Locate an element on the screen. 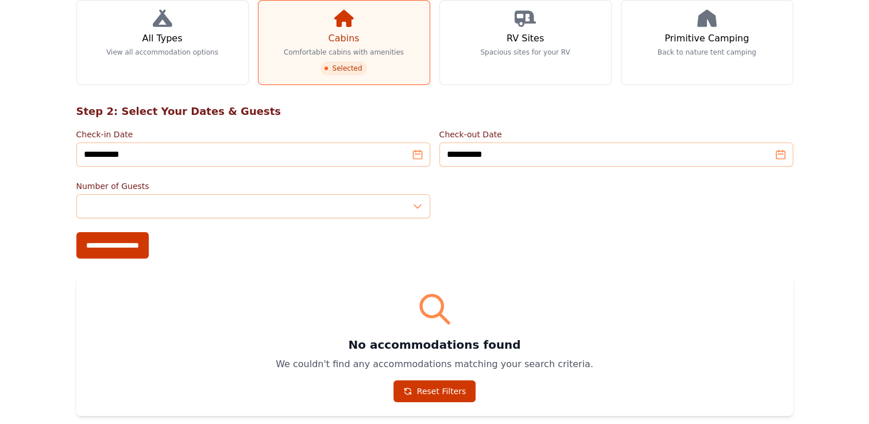 Image resolution: width=869 pixels, height=424 pixels. label: Check-in Date is located at coordinates (253, 134).